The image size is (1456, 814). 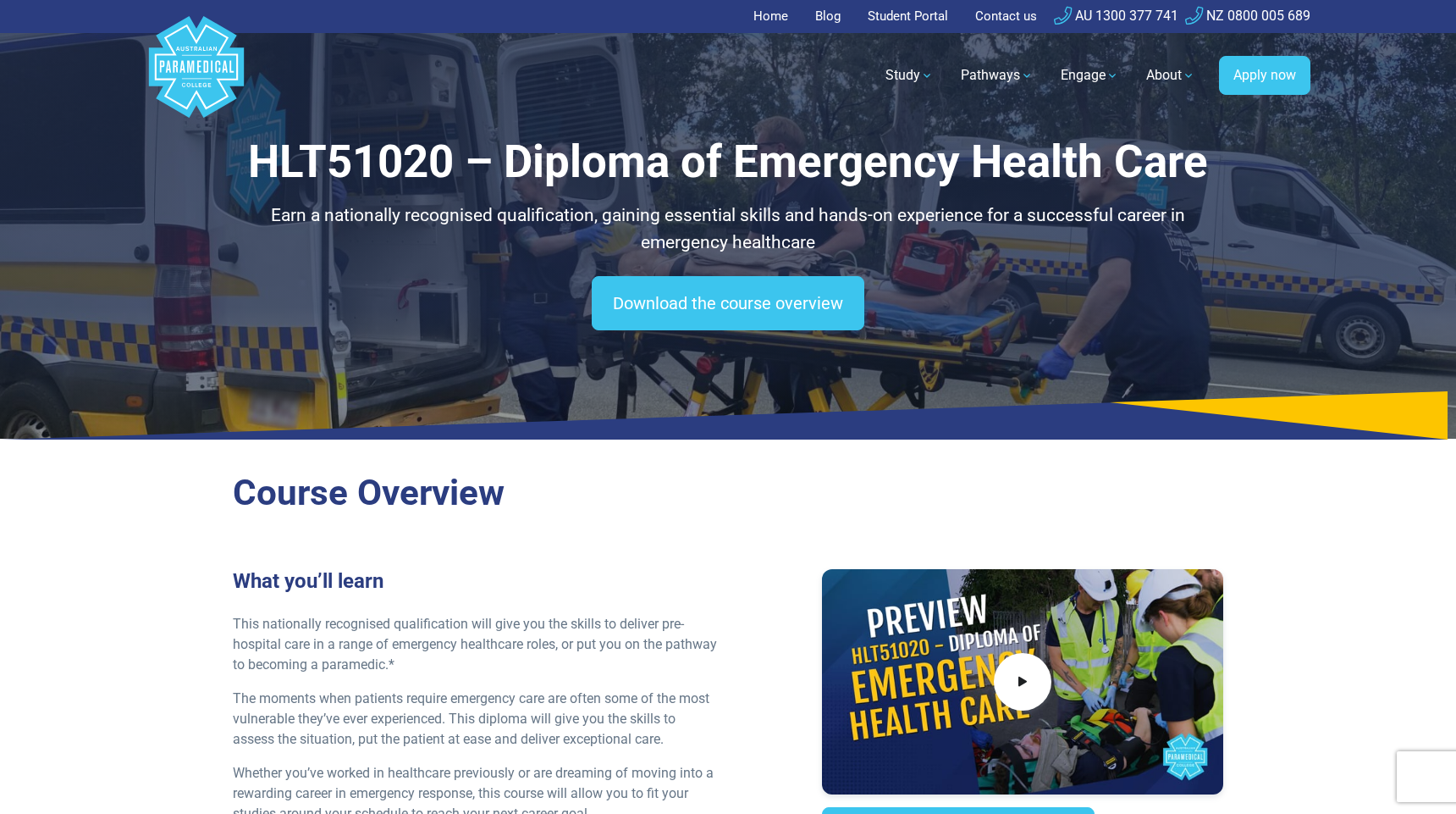 I want to click on a: NZ 0800 005 689, so click(x=1248, y=16).